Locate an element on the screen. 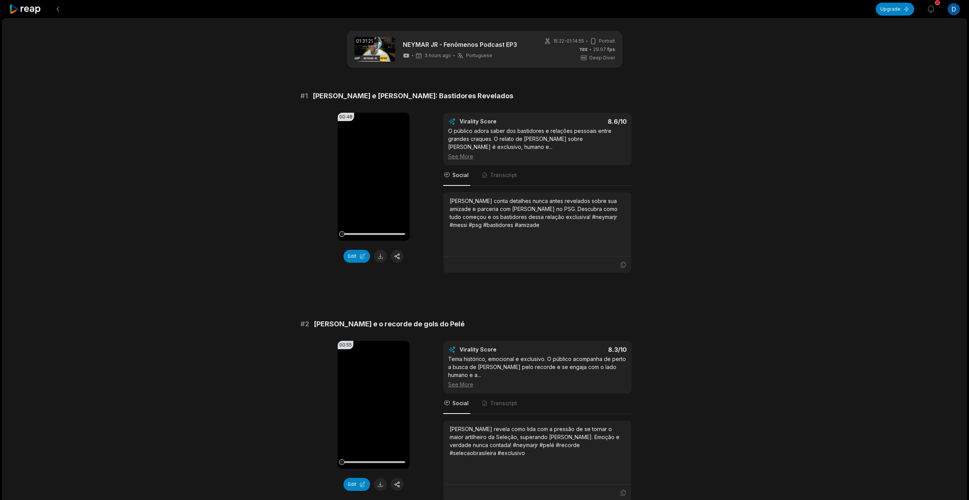 This screenshot has width=969, height=500. a: NEYMAR JR - Fenômenos Podcast EP3 is located at coordinates (460, 45).